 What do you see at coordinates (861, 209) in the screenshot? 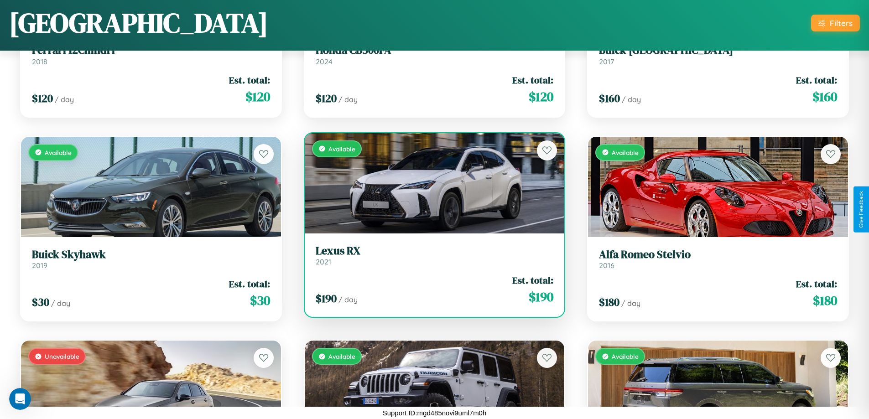
I see `div: Give Feedback` at bounding box center [861, 209].